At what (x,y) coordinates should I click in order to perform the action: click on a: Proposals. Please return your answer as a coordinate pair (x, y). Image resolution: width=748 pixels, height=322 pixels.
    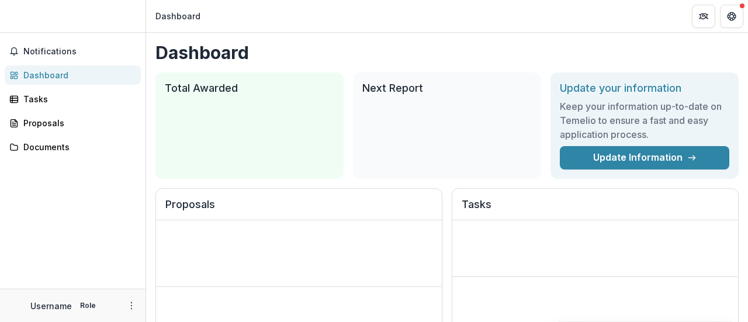
    Looking at the image, I should click on (72, 123).